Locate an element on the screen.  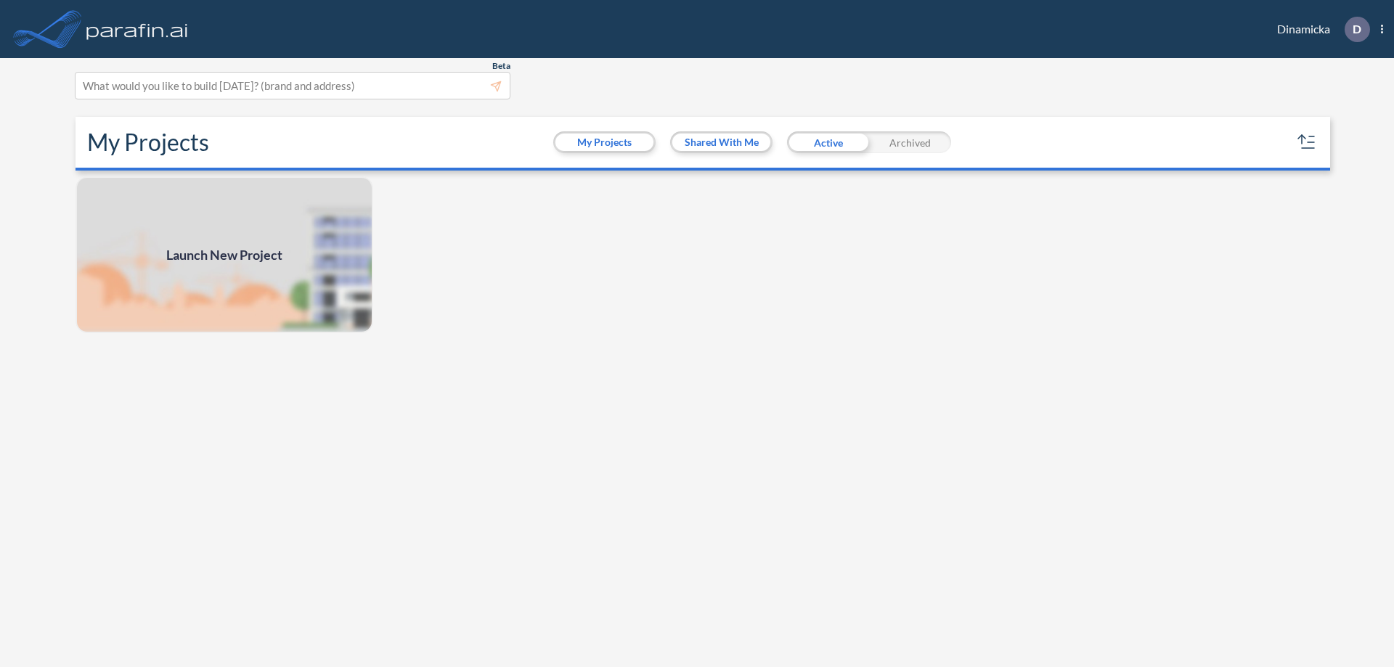
span: Launch New Project is located at coordinates (224, 255).